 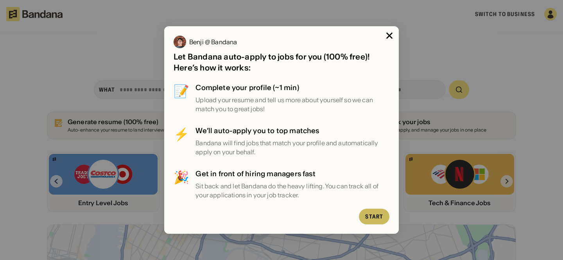 What do you see at coordinates (213, 42) in the screenshot?
I see `div: Benji @ Bandana` at bounding box center [213, 42].